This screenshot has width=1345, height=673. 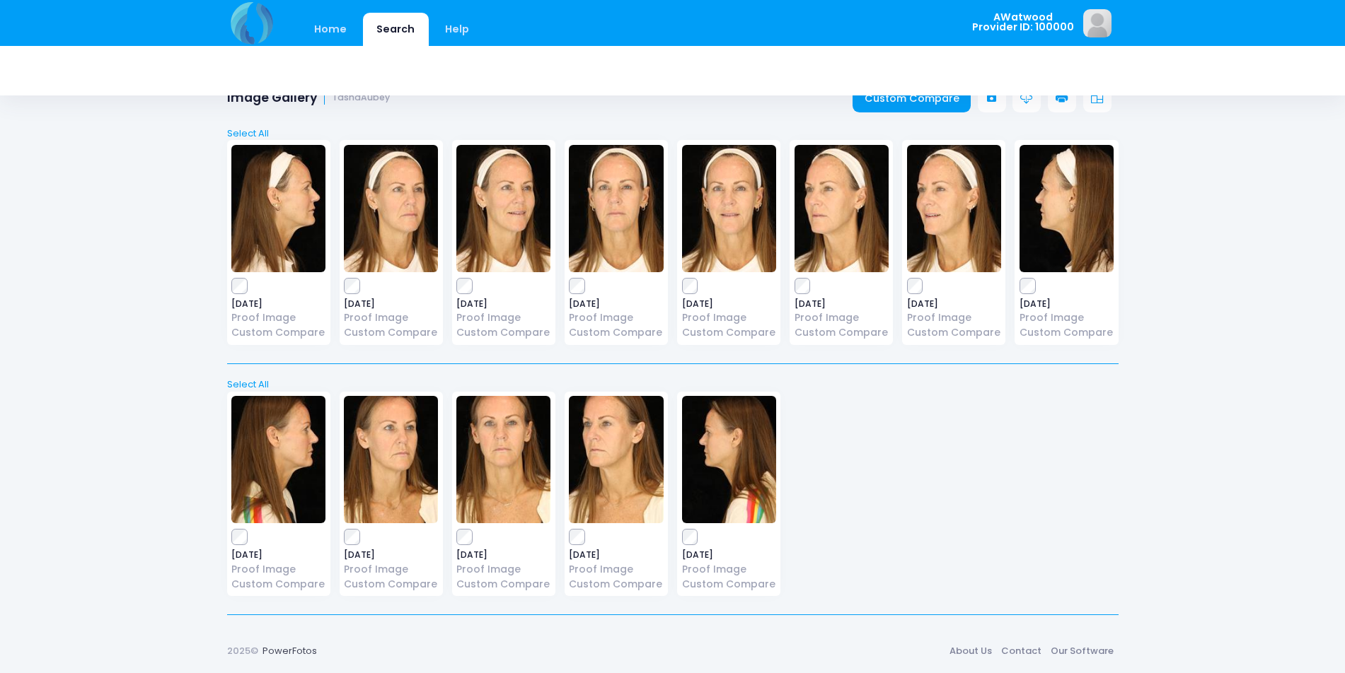 I want to click on a: Help, so click(x=456, y=29).